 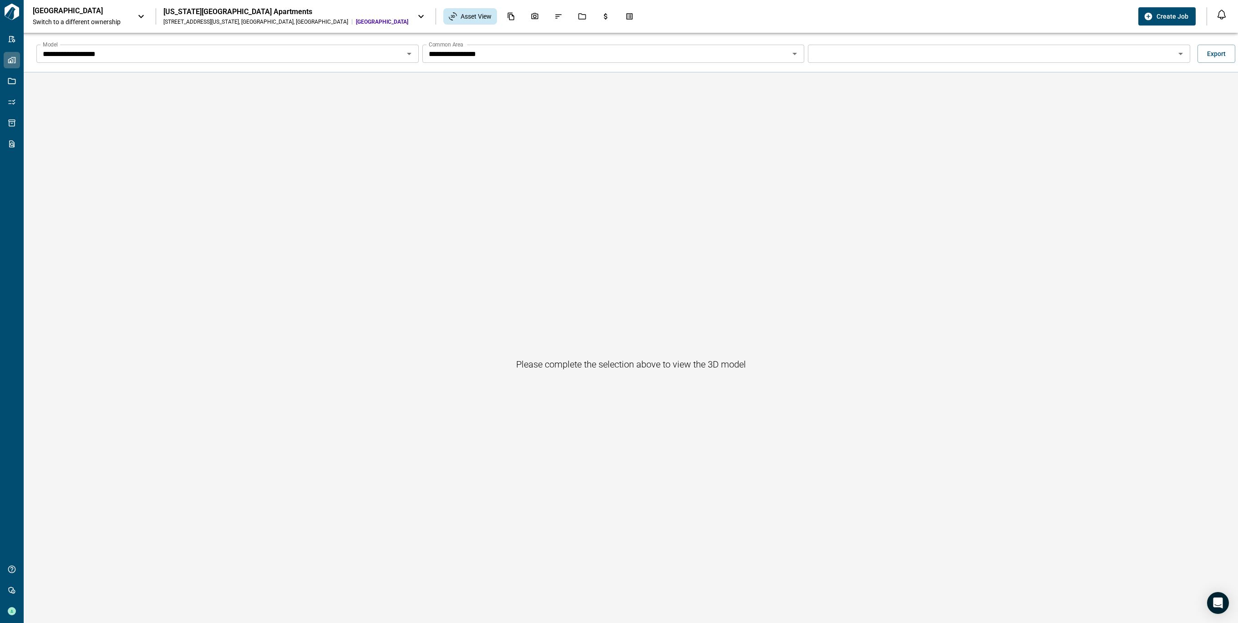 What do you see at coordinates (629, 16) in the screenshot?
I see `div: Takeoff Center` at bounding box center [629, 16].